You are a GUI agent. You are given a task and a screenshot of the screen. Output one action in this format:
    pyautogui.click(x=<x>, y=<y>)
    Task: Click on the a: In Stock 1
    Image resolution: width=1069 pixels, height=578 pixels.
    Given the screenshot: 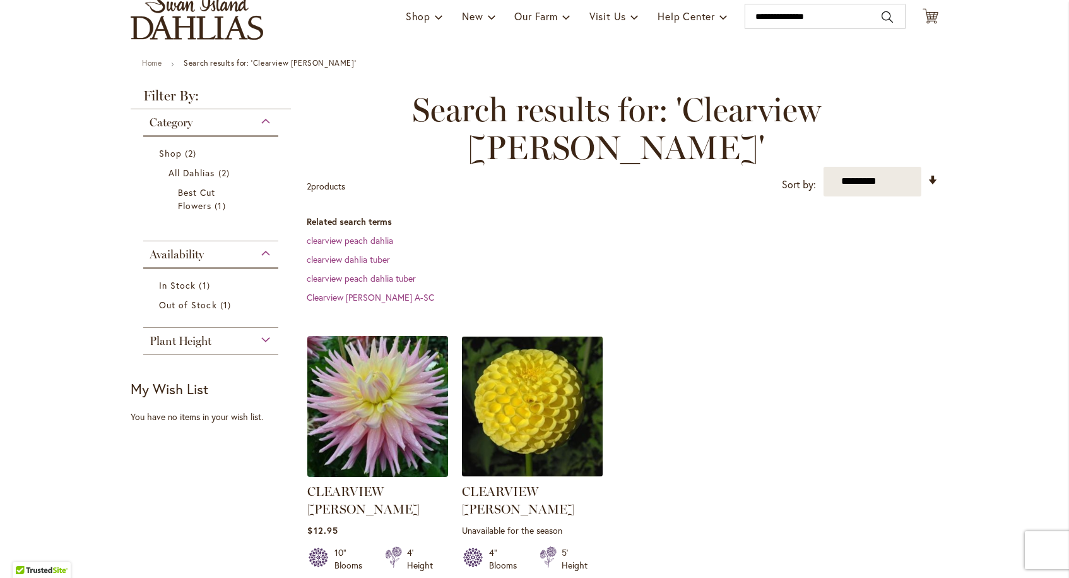 What is the action you would take?
    pyautogui.click(x=212, y=285)
    